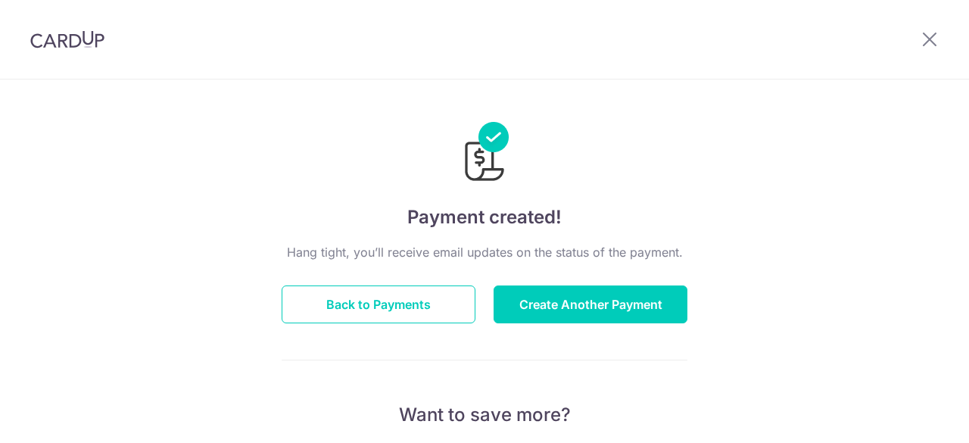 Image resolution: width=969 pixels, height=443 pixels. What do you see at coordinates (379, 304) in the screenshot?
I see `button: Back to Payments` at bounding box center [379, 304].